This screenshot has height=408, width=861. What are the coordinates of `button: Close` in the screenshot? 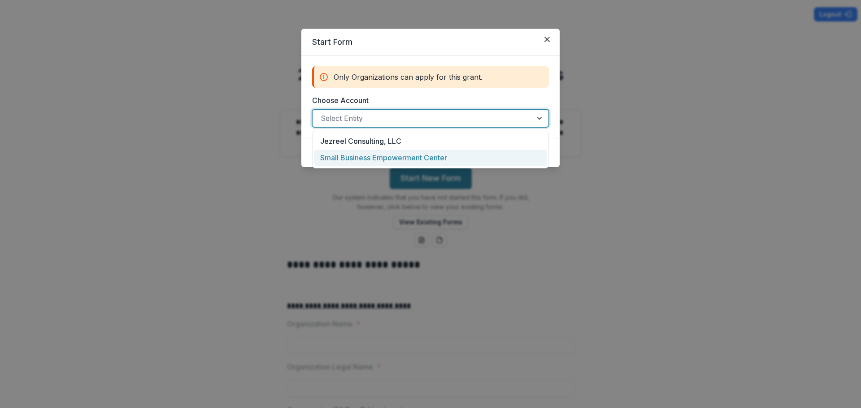 It's located at (547, 39).